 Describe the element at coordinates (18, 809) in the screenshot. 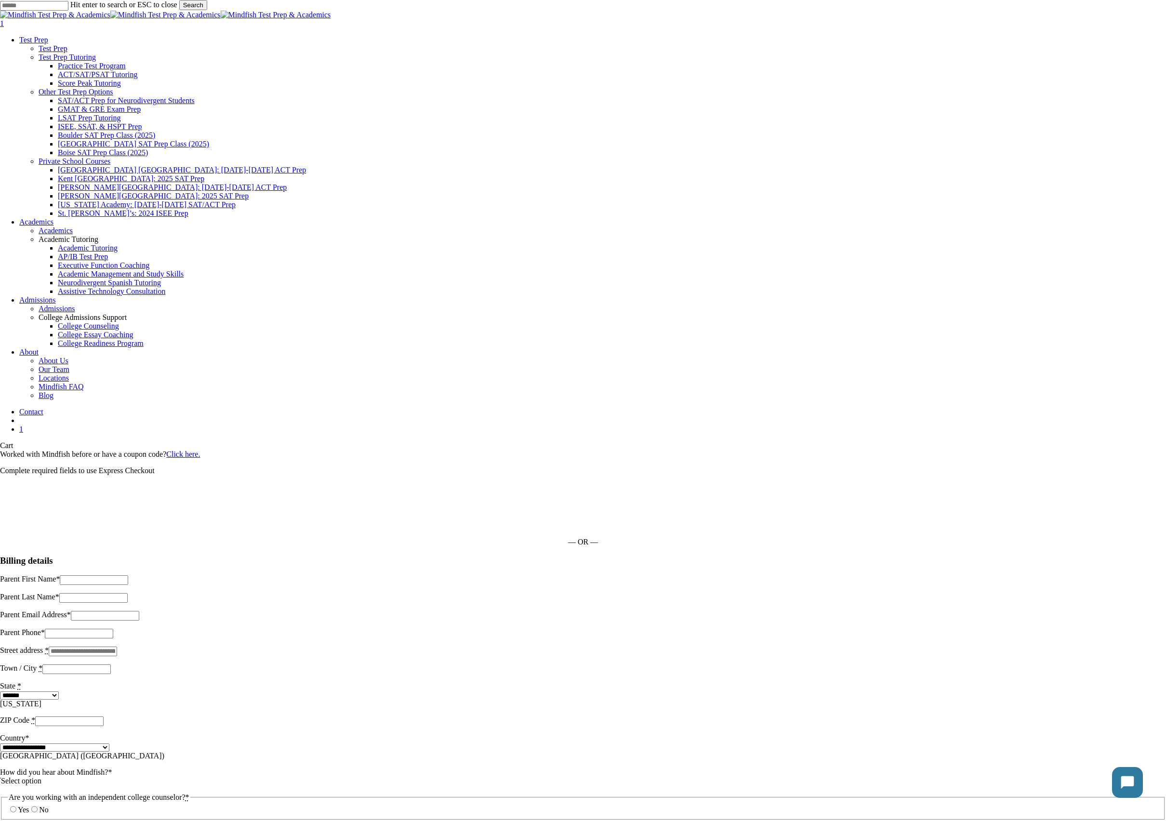

I see `label: Yes` at that location.